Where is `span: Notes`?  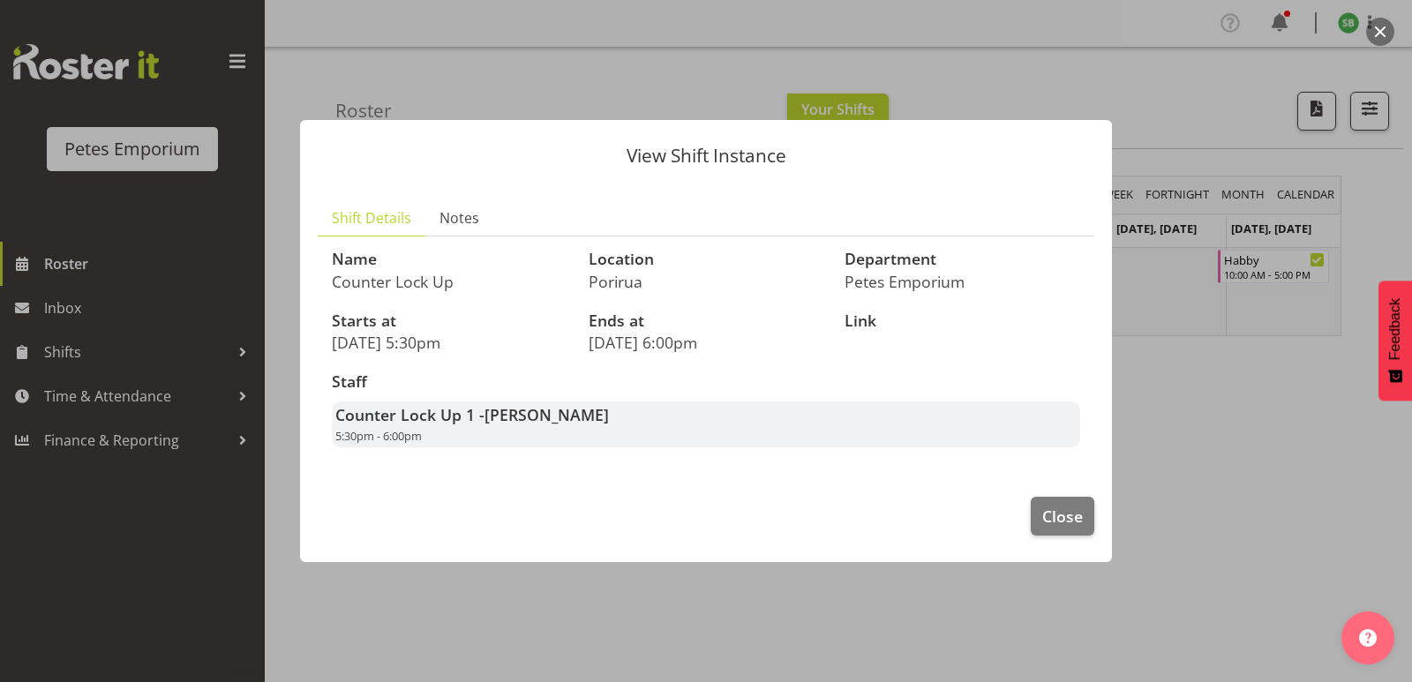
span: Notes is located at coordinates (459, 218).